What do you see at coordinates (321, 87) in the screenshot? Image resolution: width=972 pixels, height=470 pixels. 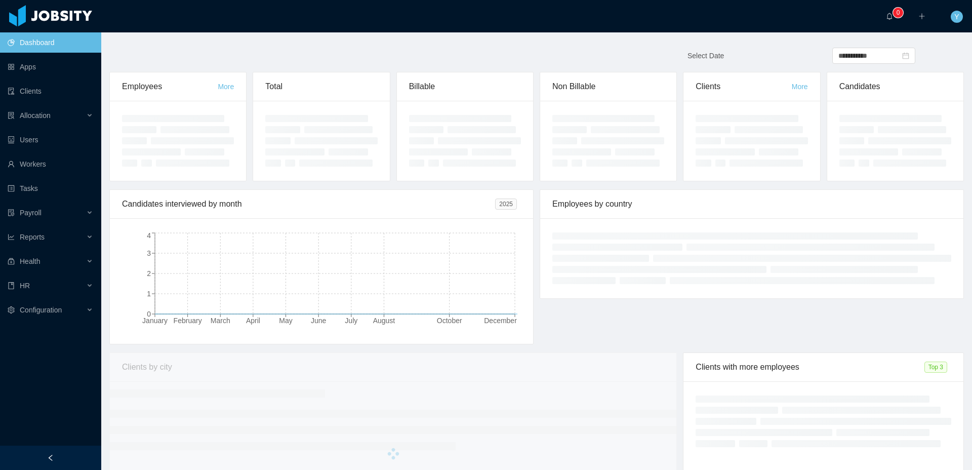 I see `div: Total` at bounding box center [321, 87].